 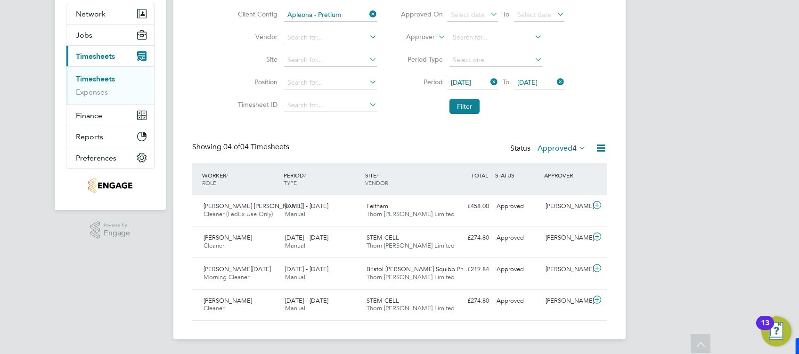 I want to click on label: Approved On, so click(x=422, y=14).